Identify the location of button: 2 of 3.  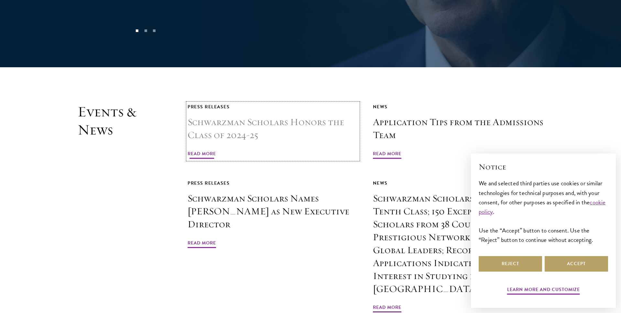
(146, 31).